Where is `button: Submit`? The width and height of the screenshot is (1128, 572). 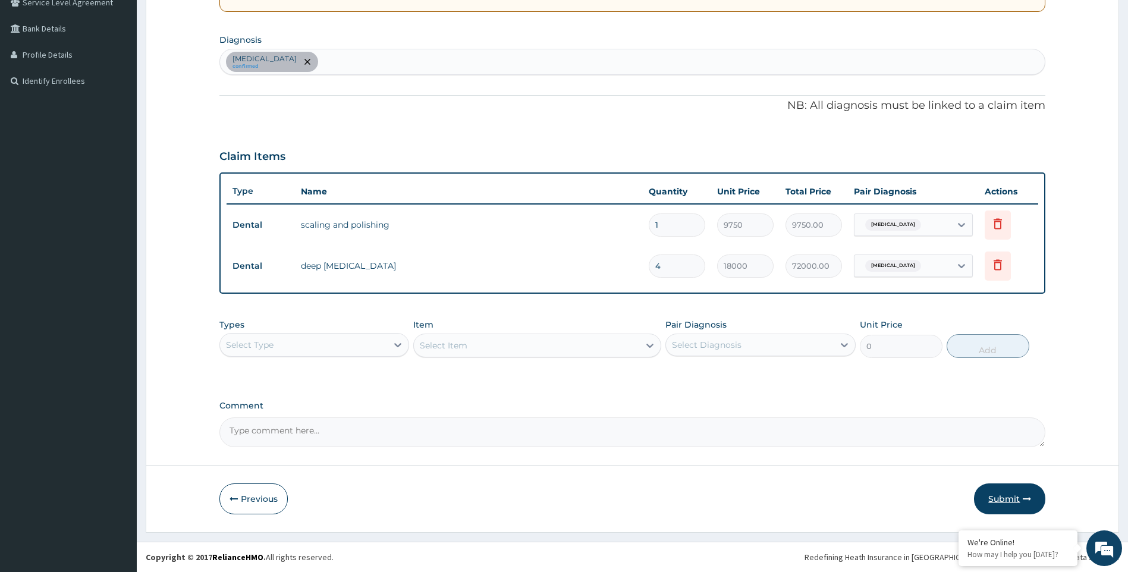 button: Submit is located at coordinates (1010, 499).